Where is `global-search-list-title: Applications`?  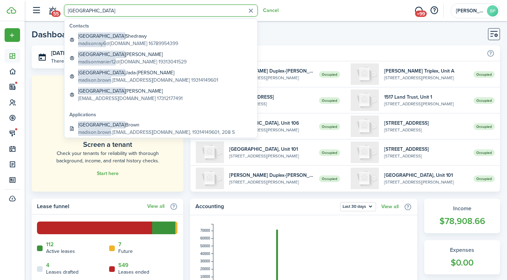 global-search-list-title: Applications is located at coordinates (162, 114).